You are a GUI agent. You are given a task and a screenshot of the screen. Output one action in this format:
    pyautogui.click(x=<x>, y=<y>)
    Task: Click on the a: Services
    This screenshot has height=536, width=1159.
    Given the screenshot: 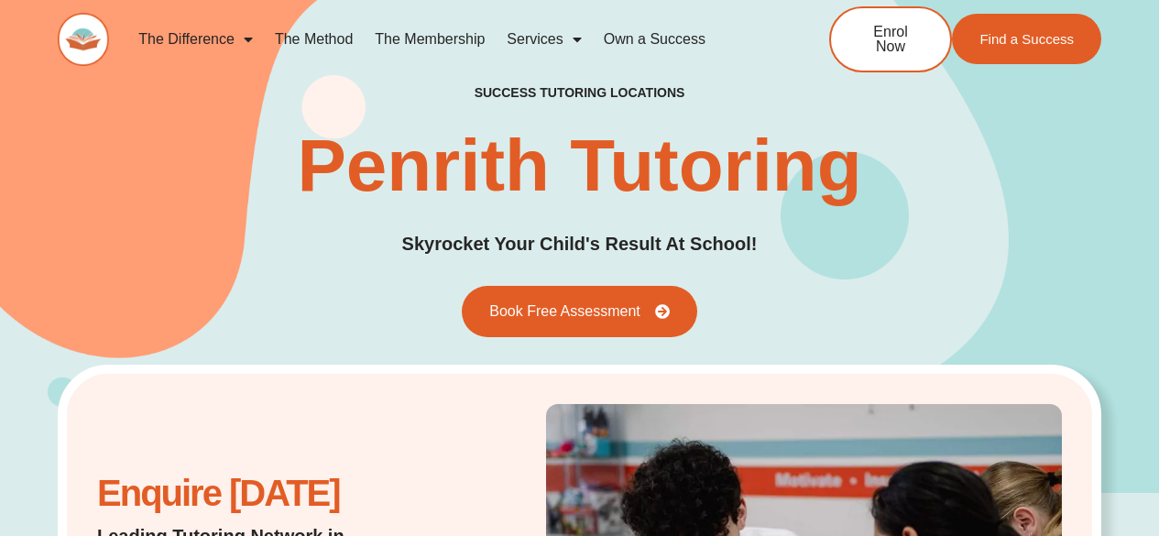 What is the action you would take?
    pyautogui.click(x=543, y=39)
    